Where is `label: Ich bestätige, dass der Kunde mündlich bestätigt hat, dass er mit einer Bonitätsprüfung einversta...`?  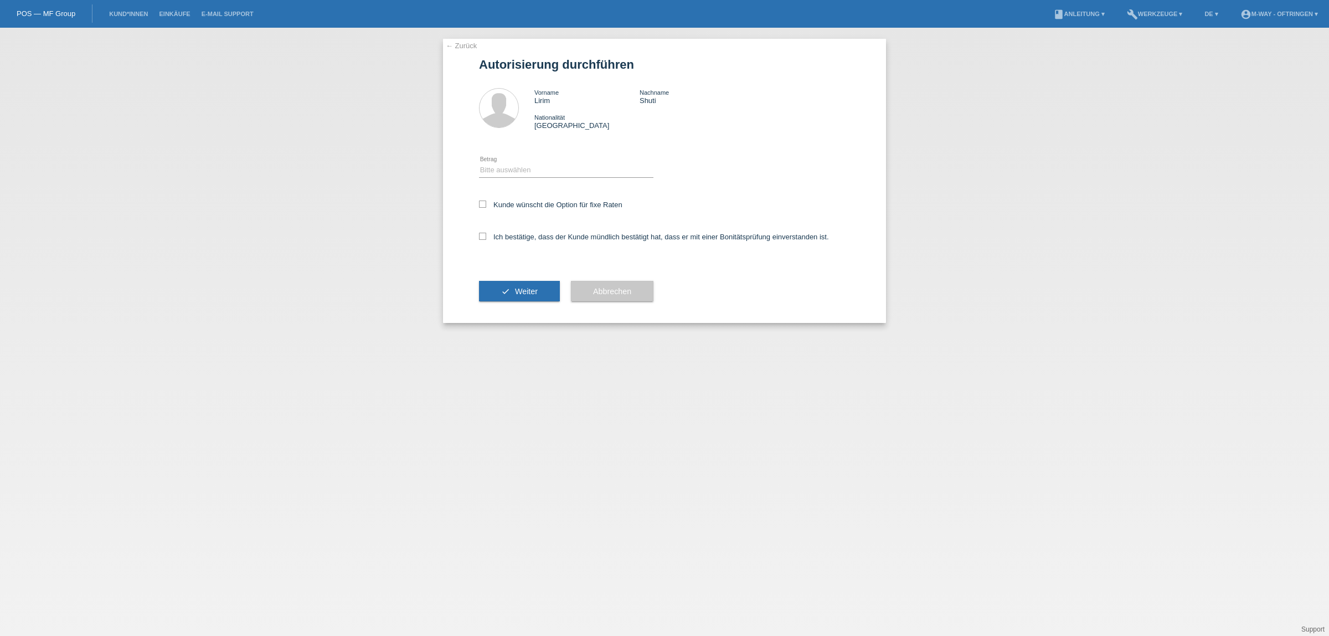 label: Ich bestätige, dass der Kunde mündlich bestätigt hat, dass er mit einer Bonitätsprüfung einversta... is located at coordinates (654, 236).